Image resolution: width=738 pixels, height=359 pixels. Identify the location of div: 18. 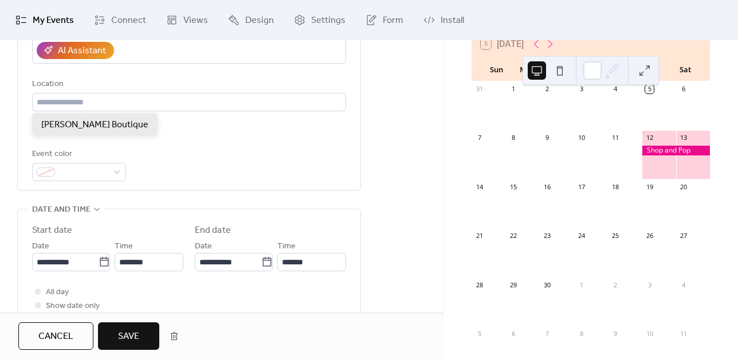
(615, 186).